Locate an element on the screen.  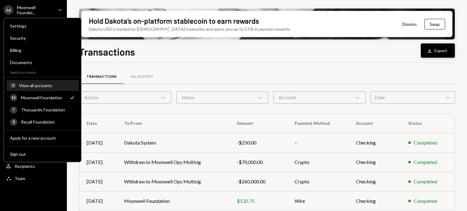
th: Date is located at coordinates (98, 123).